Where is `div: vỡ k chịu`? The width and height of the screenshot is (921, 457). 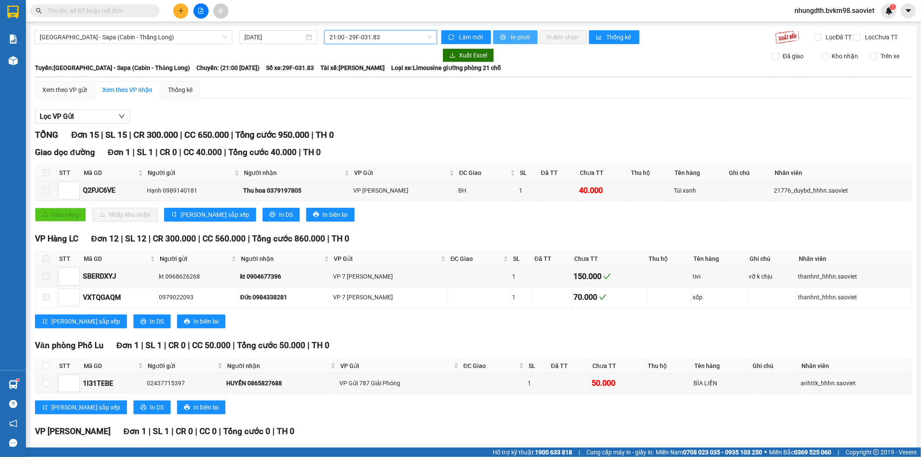 div: vỡ k chịu is located at coordinates (772, 276).